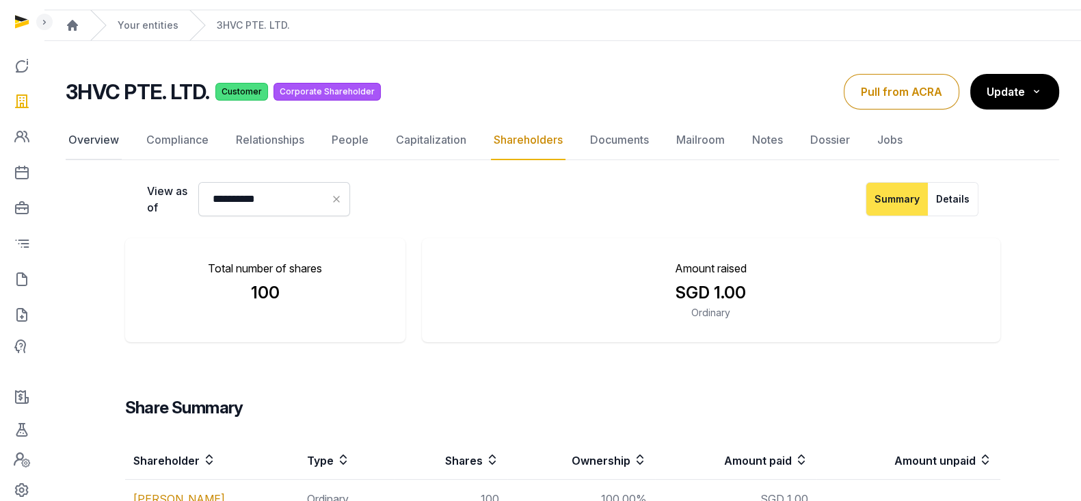  I want to click on button: Details, so click(953, 199).